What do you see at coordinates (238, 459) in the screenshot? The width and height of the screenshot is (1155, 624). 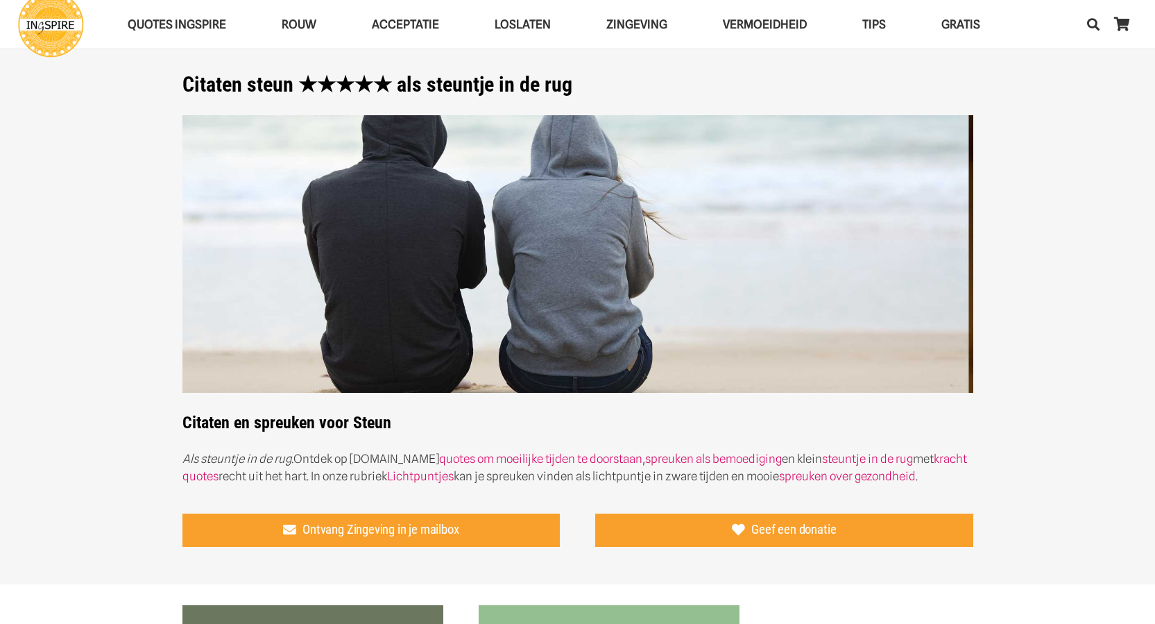 I see `i: Als steuntje in de rug.` at bounding box center [238, 459].